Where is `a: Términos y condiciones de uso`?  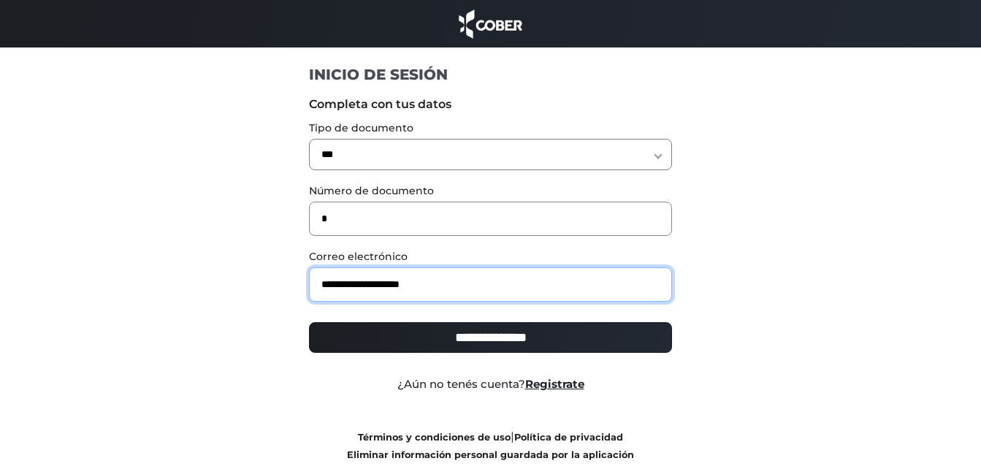
a: Términos y condiciones de uso is located at coordinates (434, 437).